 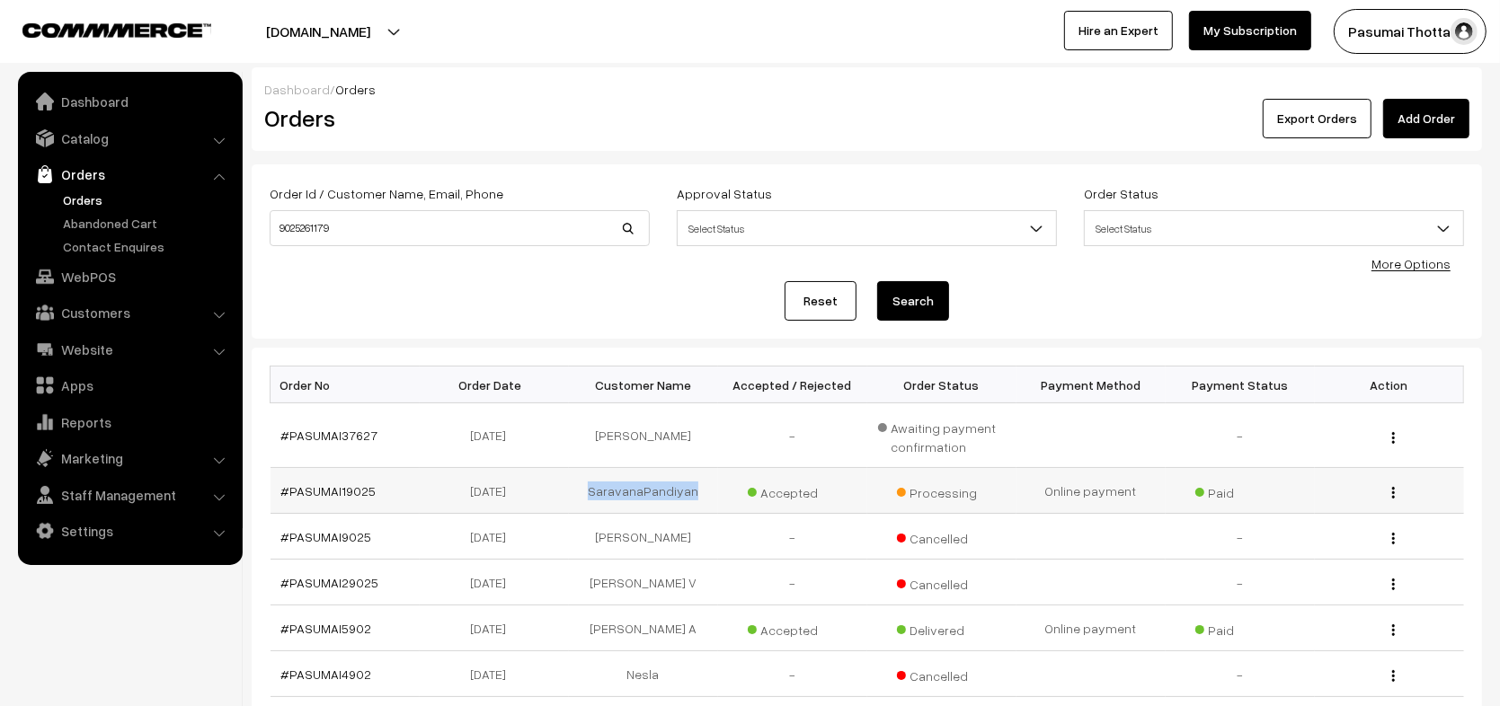 What do you see at coordinates (821, 301) in the screenshot?
I see `a: Reset` at bounding box center [821, 301].